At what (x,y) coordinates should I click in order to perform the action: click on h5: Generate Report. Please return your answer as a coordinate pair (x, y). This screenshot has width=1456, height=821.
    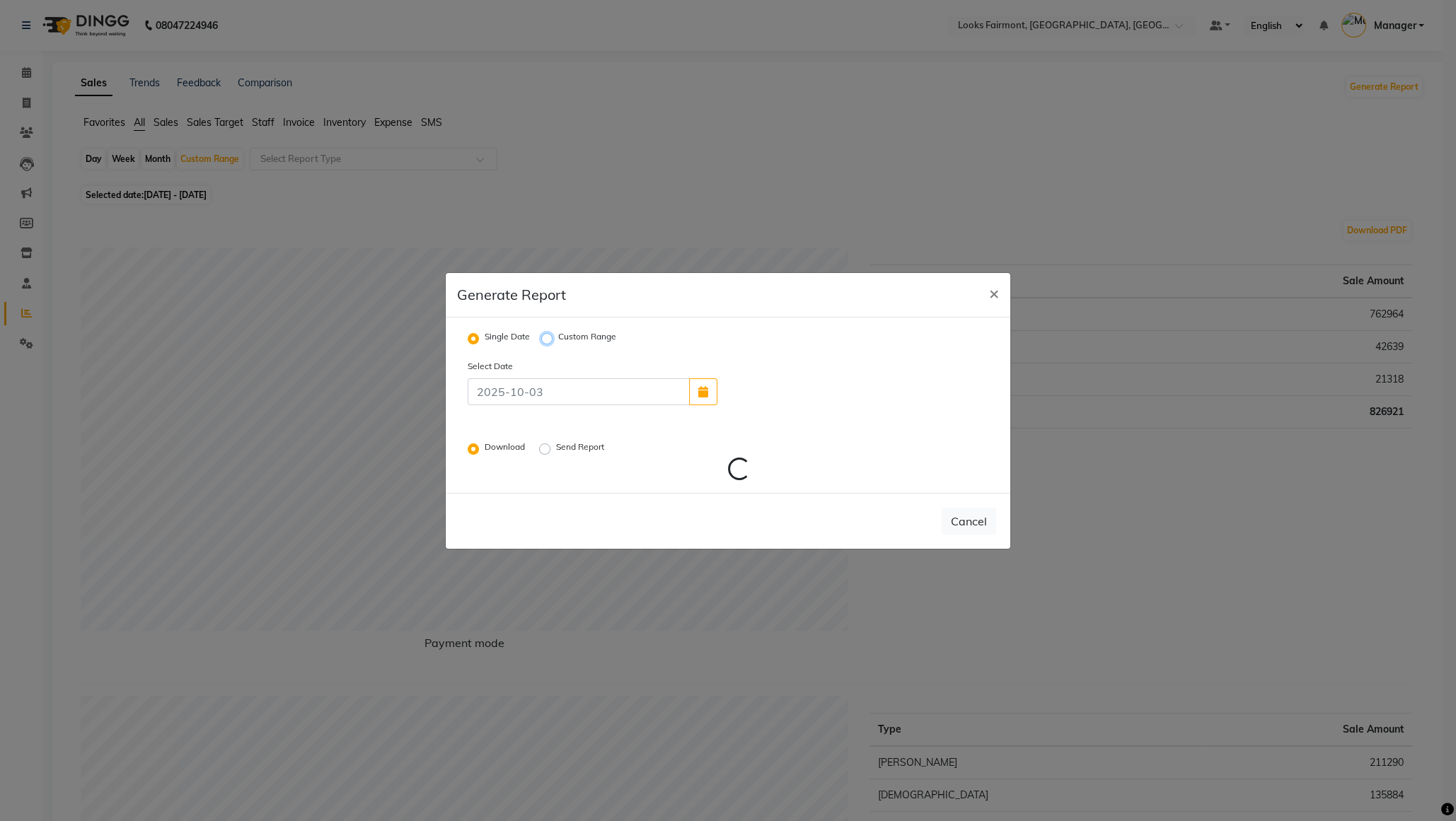
    Looking at the image, I should click on (512, 295).